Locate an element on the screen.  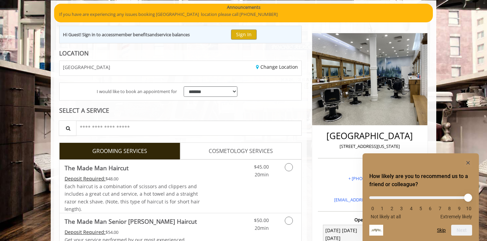
div: SELECT A SERVICE is located at coordinates (180, 110).